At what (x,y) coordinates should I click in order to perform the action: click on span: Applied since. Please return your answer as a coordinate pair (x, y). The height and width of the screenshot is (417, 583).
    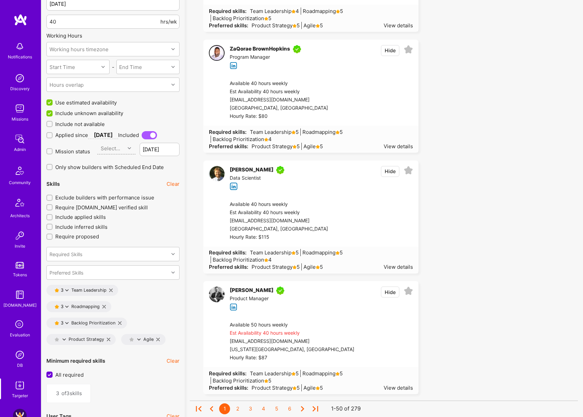
    Looking at the image, I should click on (72, 135).